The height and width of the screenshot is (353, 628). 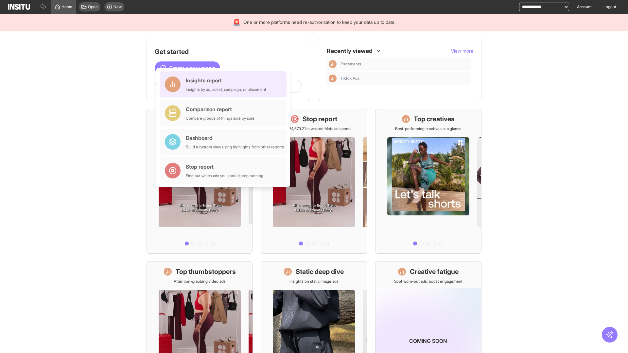 What do you see at coordinates (228, 52) in the screenshot?
I see `h1: Get started` at bounding box center [228, 52].